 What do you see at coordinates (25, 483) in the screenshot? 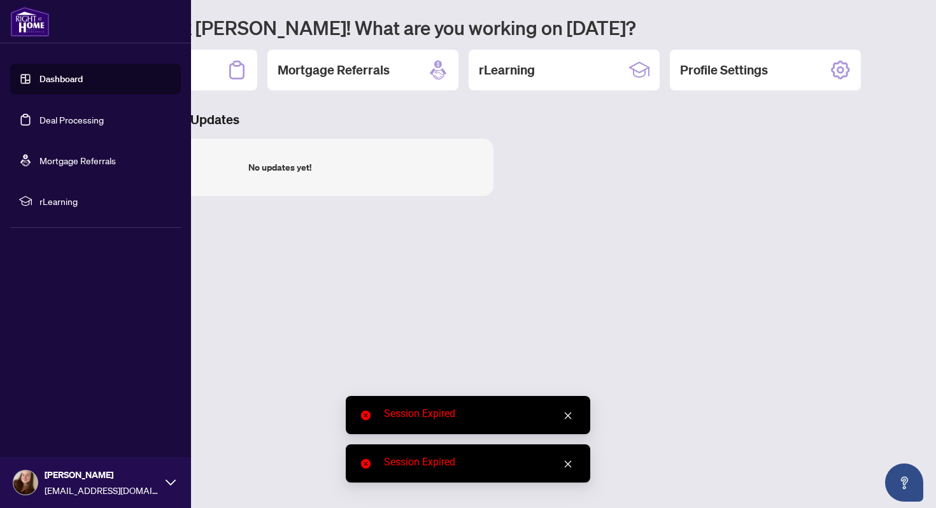
I see `img: Profile Icon` at bounding box center [25, 483].